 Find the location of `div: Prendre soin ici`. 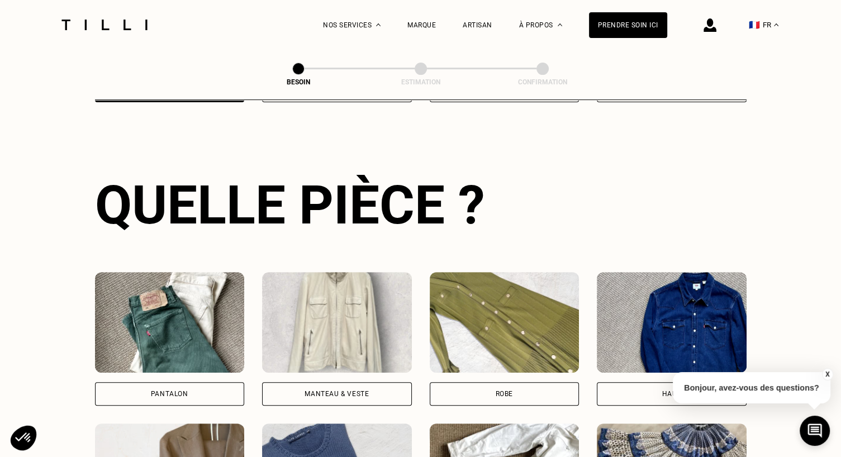

div: Prendre soin ici is located at coordinates (628, 25).